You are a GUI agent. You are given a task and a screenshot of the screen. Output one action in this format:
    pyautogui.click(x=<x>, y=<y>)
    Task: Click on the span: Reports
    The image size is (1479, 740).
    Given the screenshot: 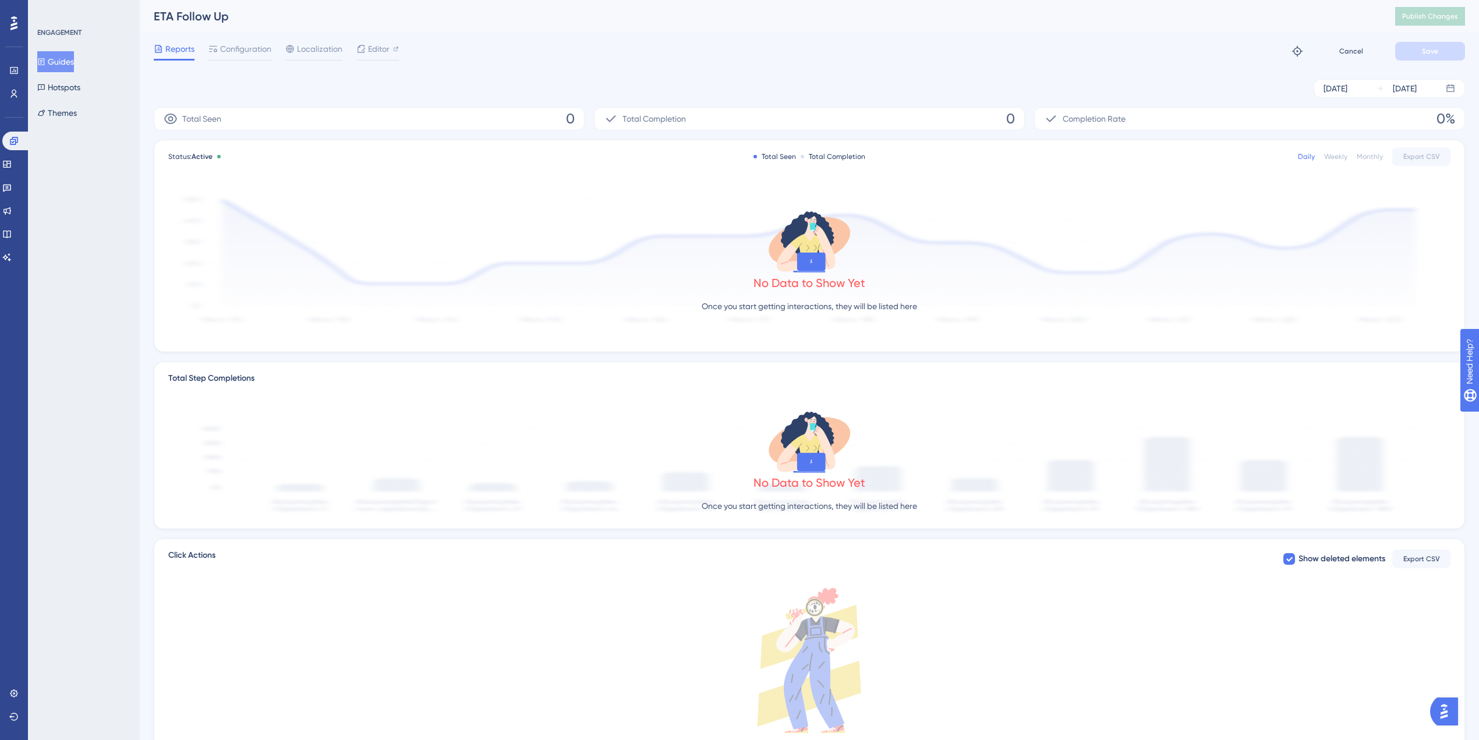 What is the action you would take?
    pyautogui.click(x=180, y=49)
    